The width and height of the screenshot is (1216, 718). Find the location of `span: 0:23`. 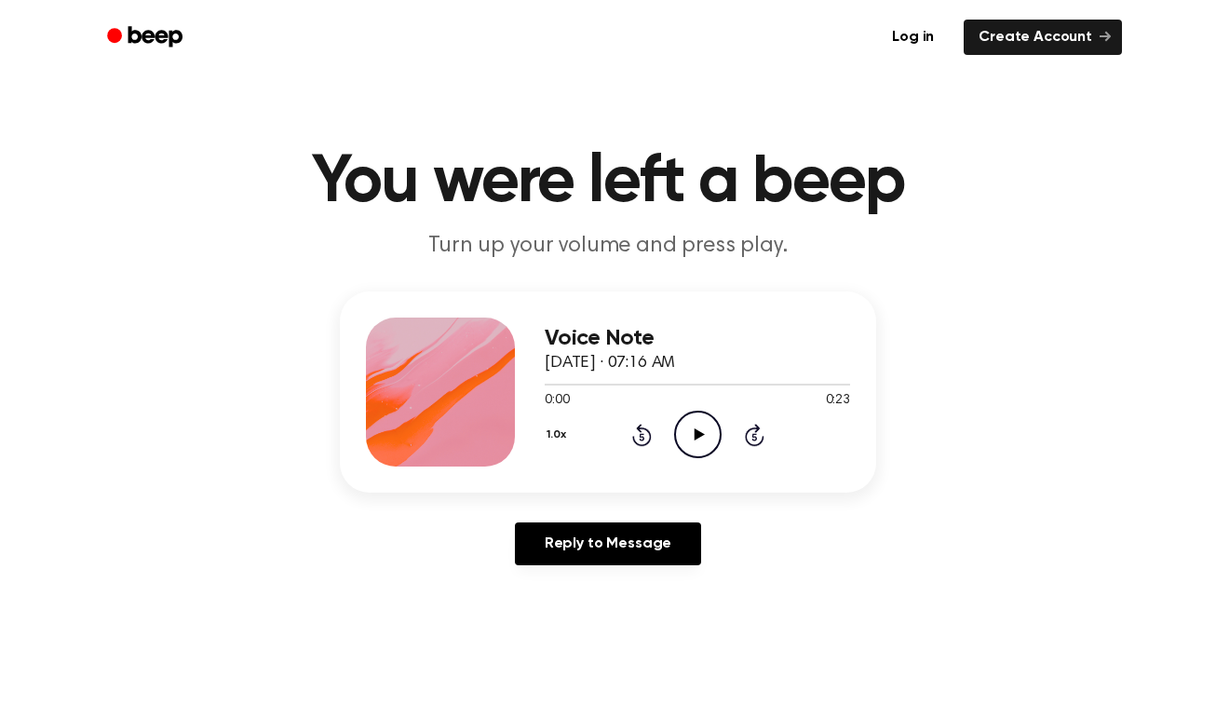

span: 0:23 is located at coordinates (838, 400).